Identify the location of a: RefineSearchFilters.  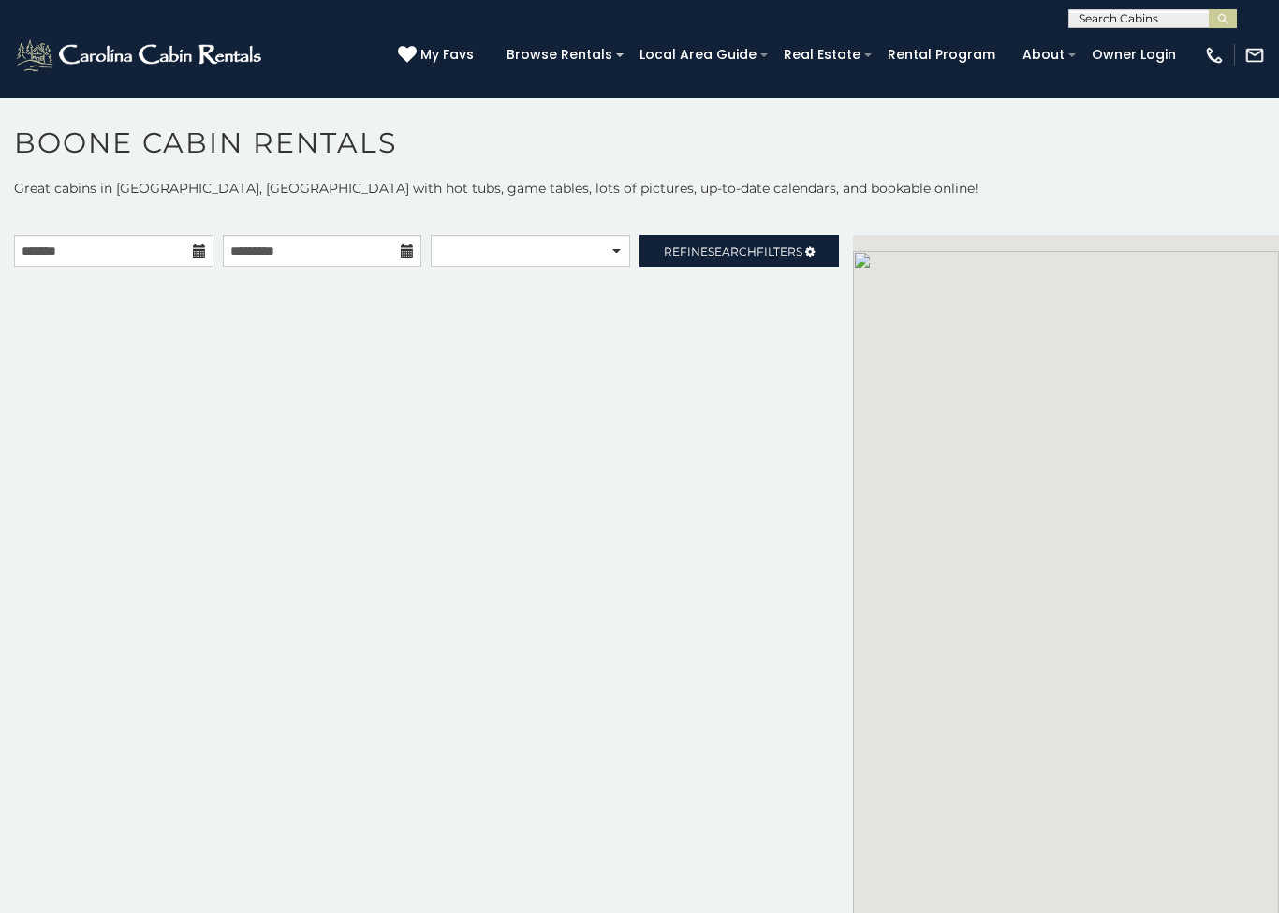
(739, 251).